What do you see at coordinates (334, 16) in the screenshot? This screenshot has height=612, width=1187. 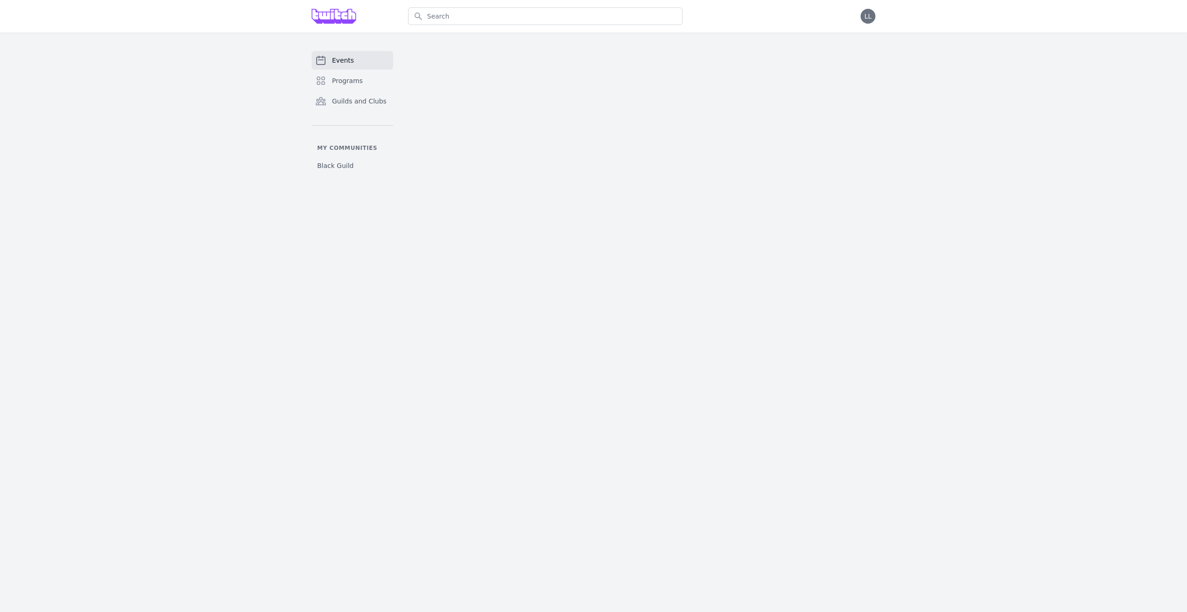 I see `img: Grove` at bounding box center [334, 16].